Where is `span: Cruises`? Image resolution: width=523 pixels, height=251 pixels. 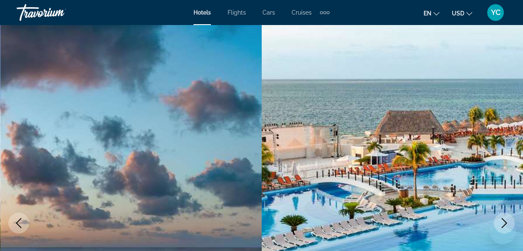
span: Cruises is located at coordinates (302, 12).